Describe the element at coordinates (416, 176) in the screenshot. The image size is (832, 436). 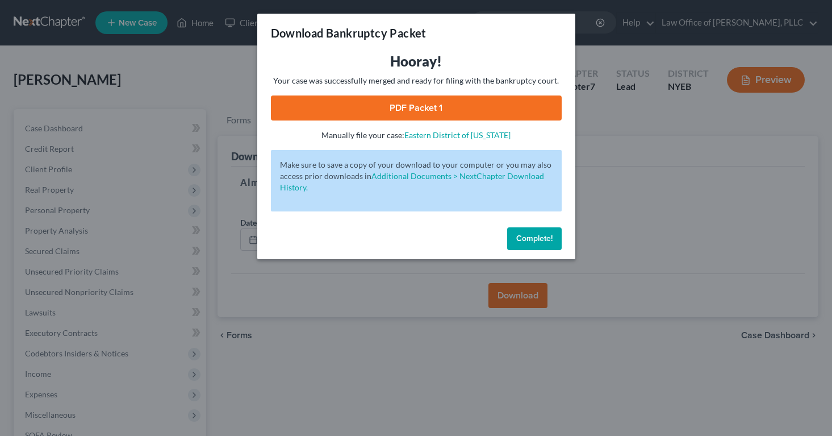
I see `p: Make sure to save a copy of your download to your computer or you may also access prior downloads in` at that location.